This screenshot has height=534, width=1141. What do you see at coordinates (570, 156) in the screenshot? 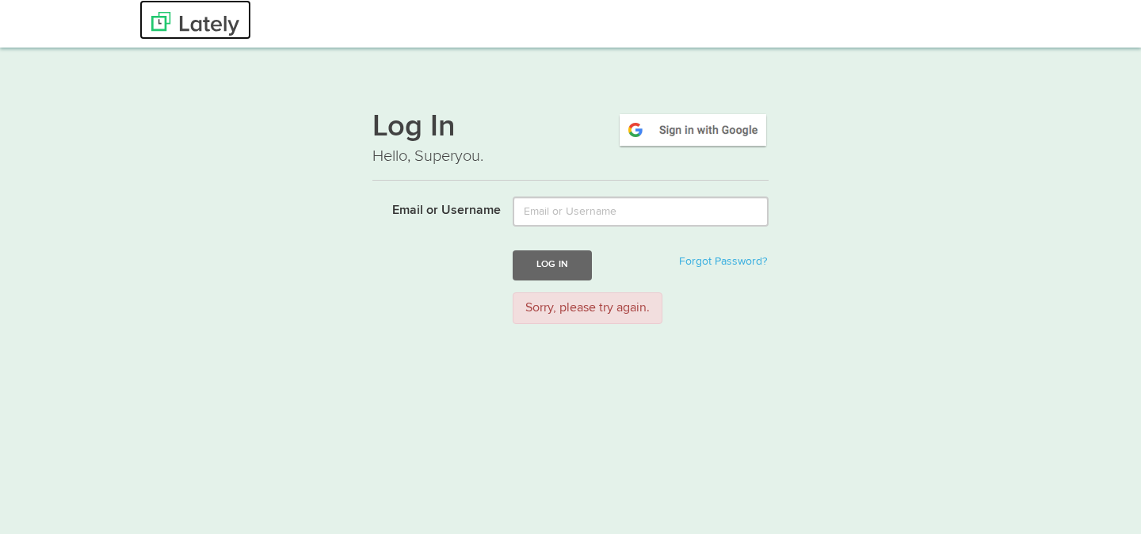
I see `p: Hello, Superyou.` at bounding box center [570, 156].